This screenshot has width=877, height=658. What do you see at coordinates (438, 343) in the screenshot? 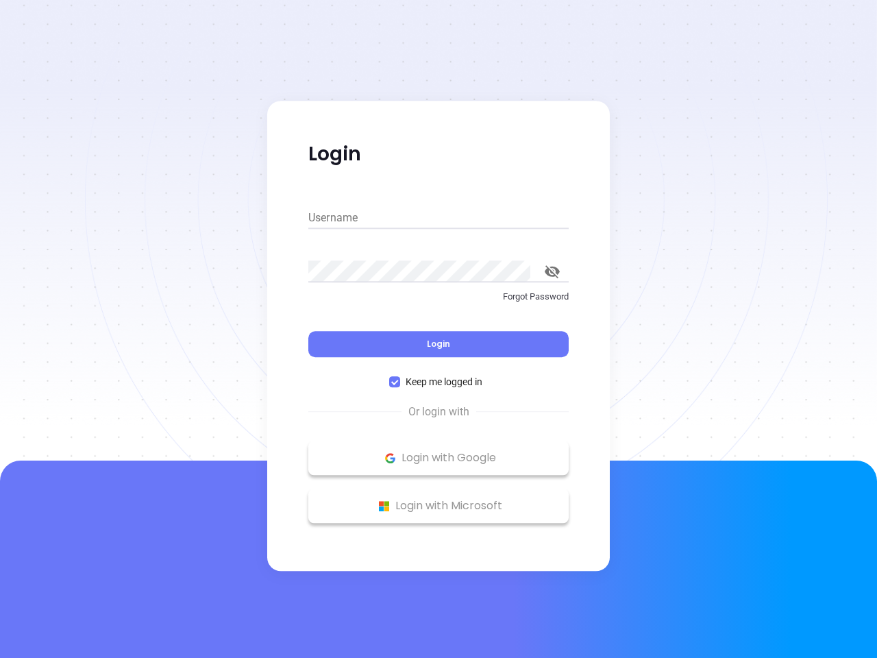
I see `span: Login` at bounding box center [438, 343].